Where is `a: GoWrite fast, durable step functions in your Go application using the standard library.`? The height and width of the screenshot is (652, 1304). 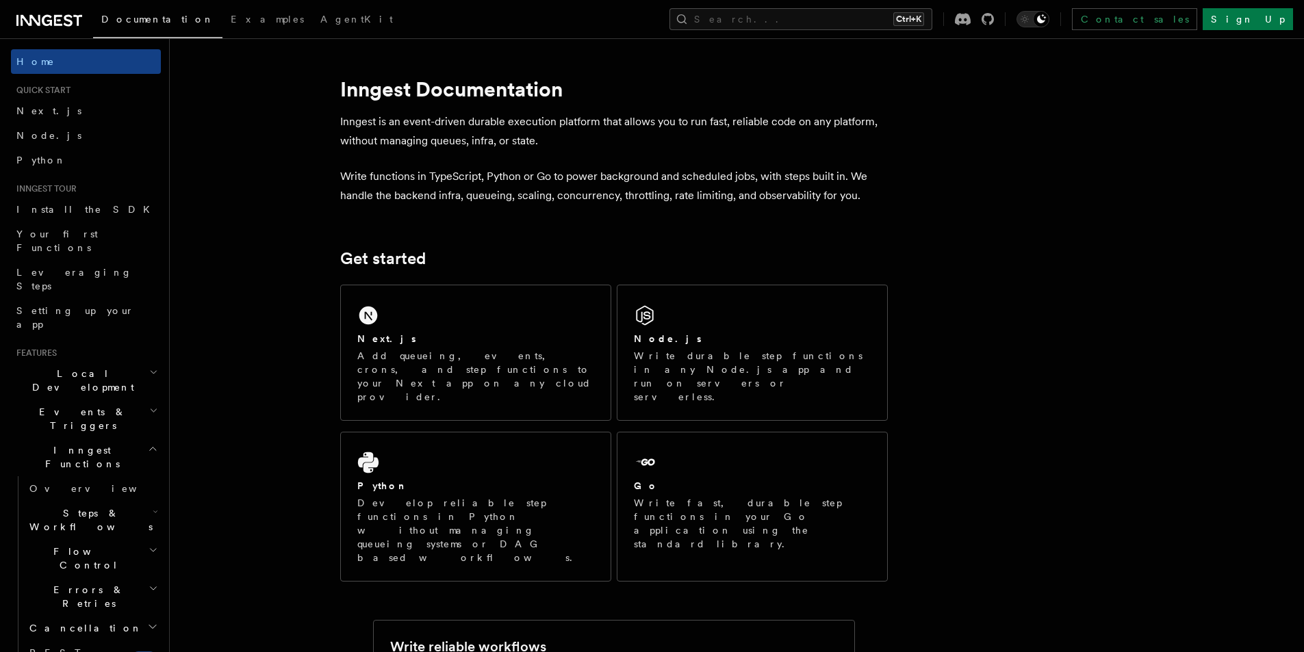 a: GoWrite fast, durable step functions in your Go application using the standard library. is located at coordinates (752, 506).